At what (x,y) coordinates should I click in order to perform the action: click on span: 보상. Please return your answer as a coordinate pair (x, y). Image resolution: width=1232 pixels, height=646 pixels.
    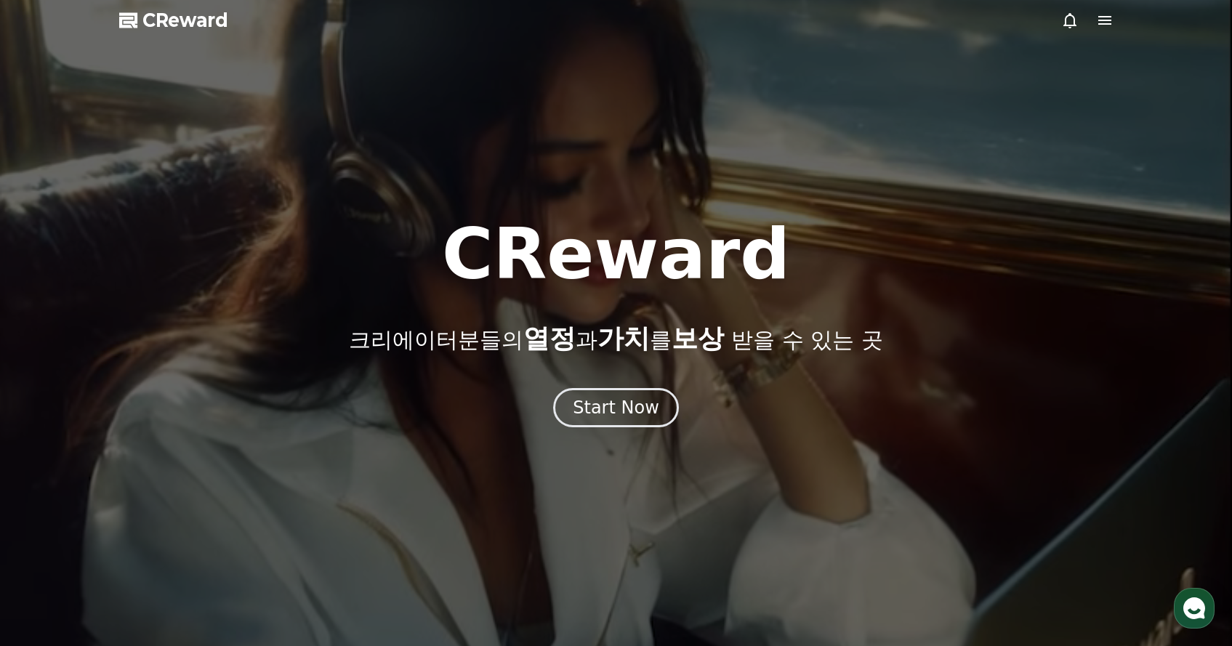
    Looking at the image, I should click on (698, 338).